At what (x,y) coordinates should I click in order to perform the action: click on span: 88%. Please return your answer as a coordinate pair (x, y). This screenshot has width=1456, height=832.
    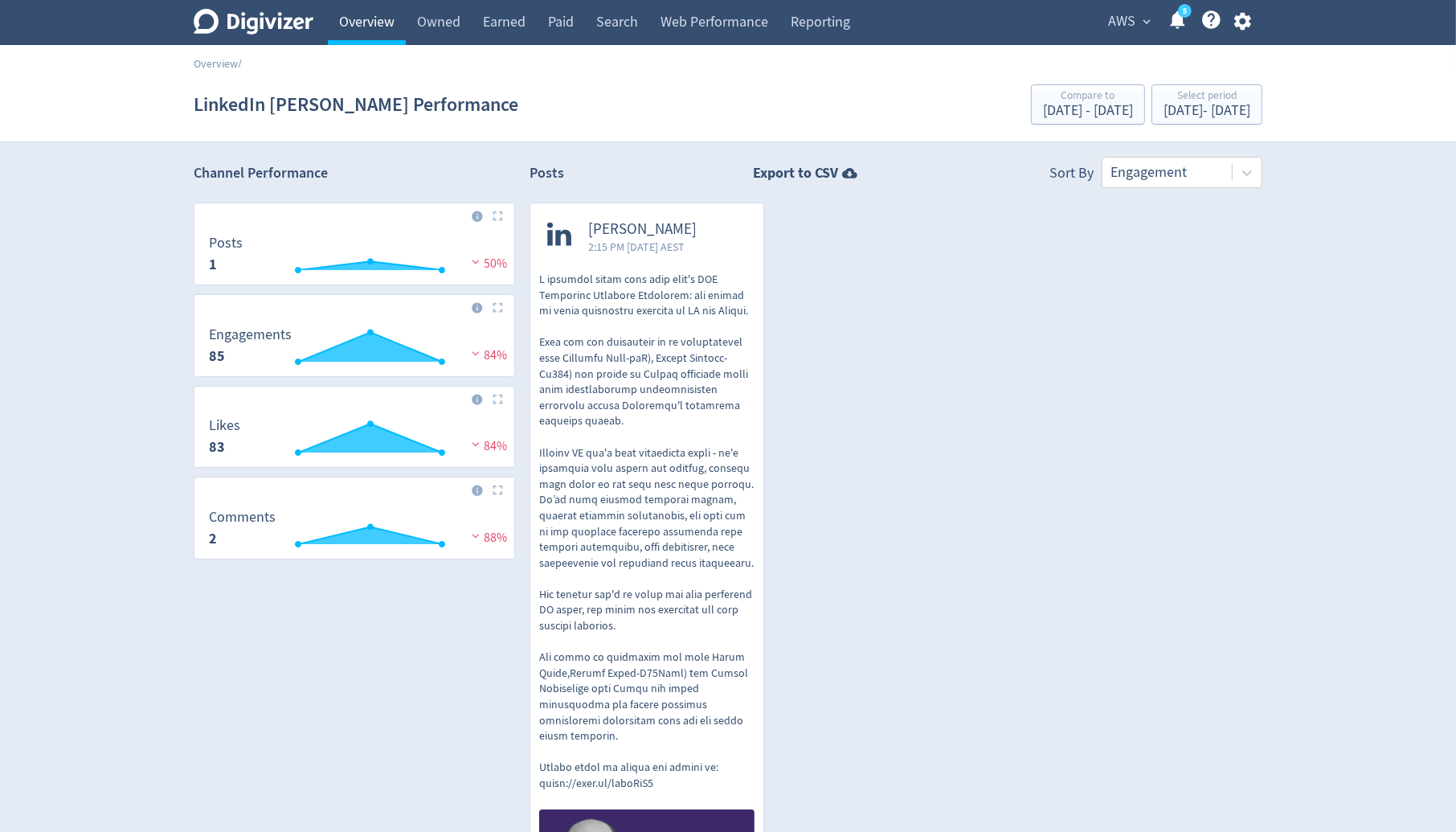
    Looking at the image, I should click on (486, 537).